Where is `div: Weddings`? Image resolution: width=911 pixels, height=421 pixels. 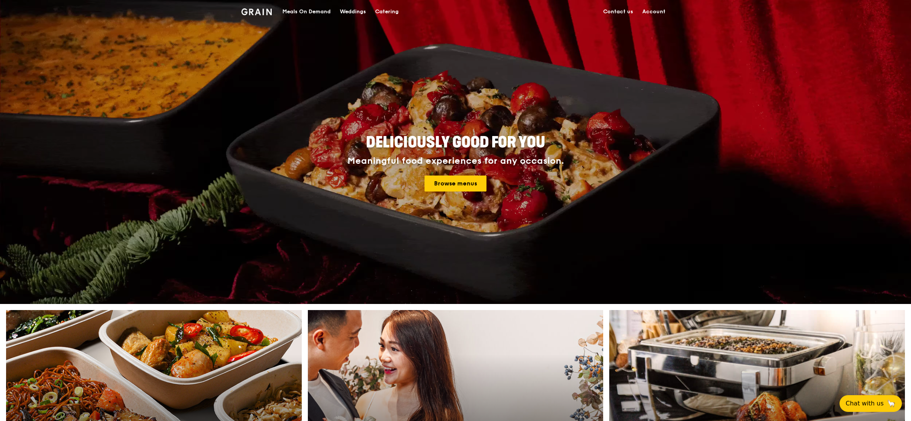
div: Weddings is located at coordinates (353, 12).